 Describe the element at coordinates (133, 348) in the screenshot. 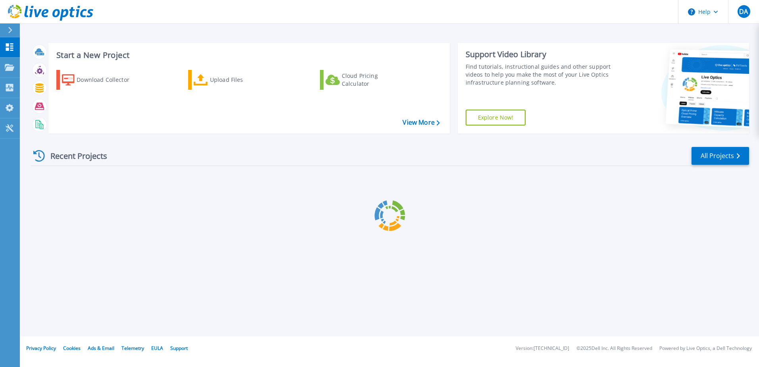

I see `a: Telemetry` at that location.